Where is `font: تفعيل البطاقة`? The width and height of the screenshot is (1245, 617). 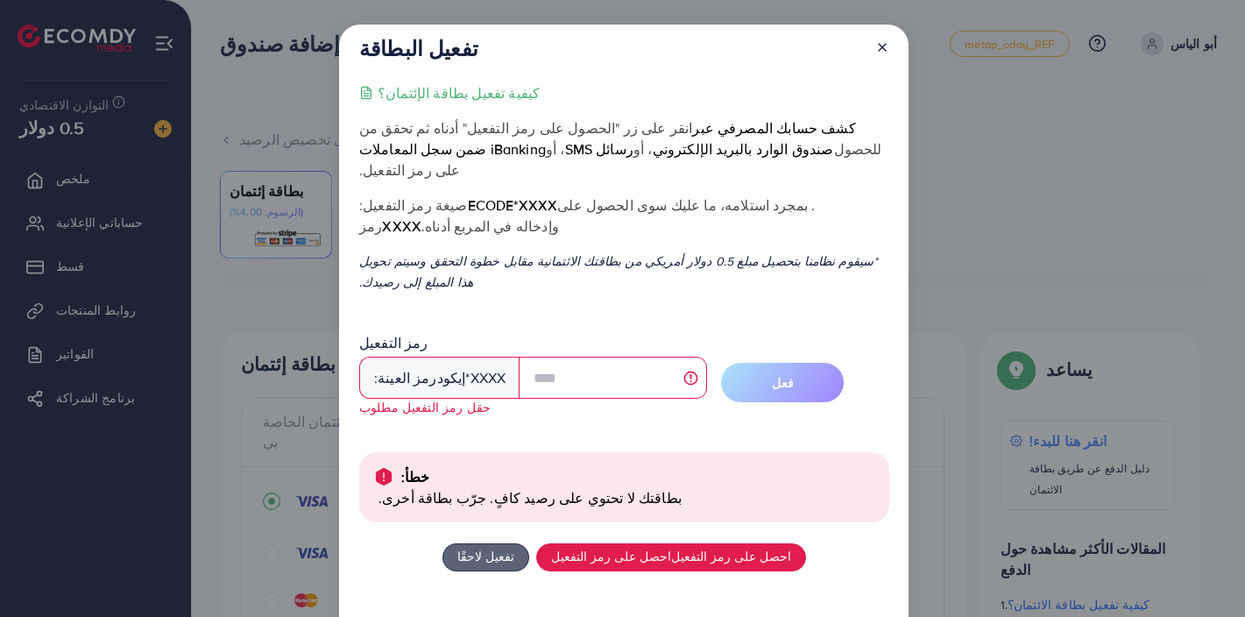
font: تفعيل البطاقة is located at coordinates (419, 48).